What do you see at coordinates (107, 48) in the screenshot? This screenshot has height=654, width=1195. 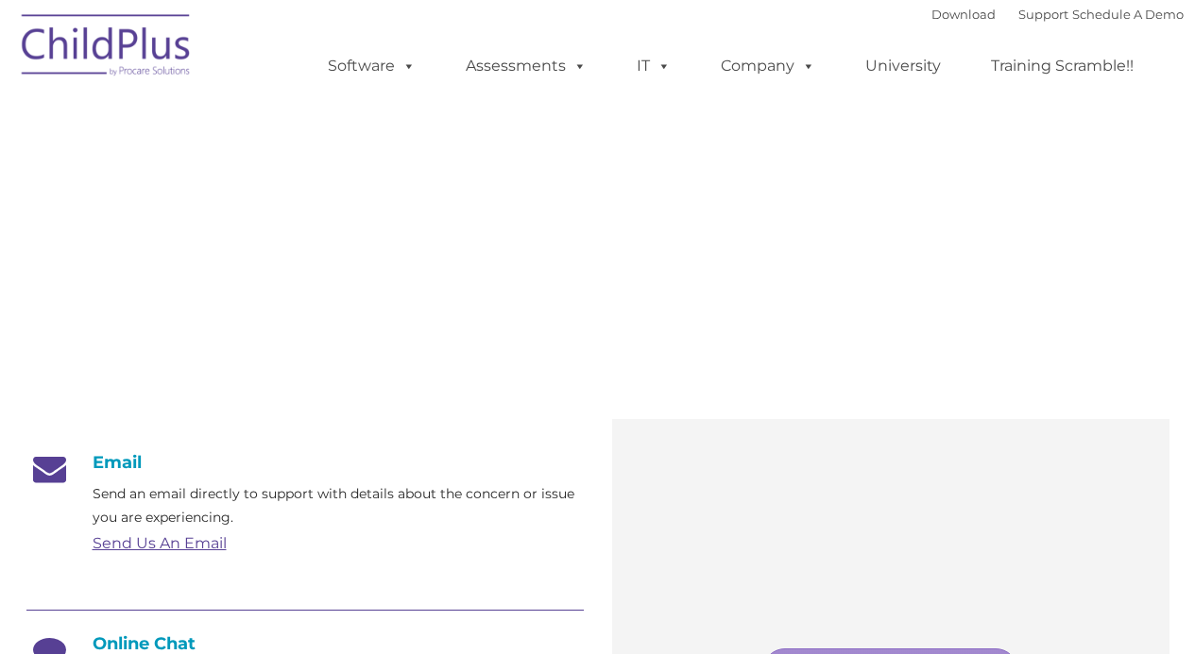 I see `img: ChildPlus by Procare Solutions` at bounding box center [107, 48].